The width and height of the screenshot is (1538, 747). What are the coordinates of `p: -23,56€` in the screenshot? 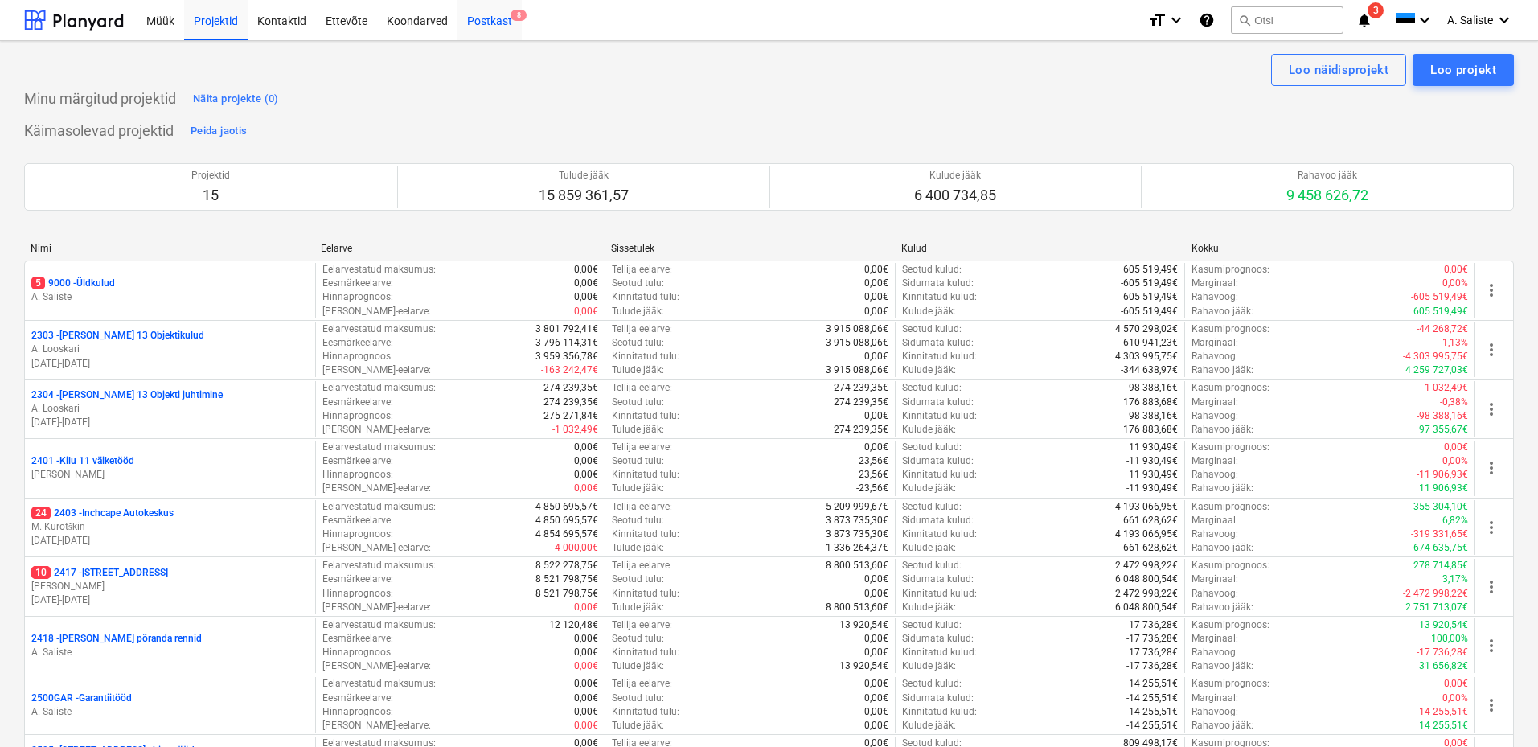 It's located at (872, 488).